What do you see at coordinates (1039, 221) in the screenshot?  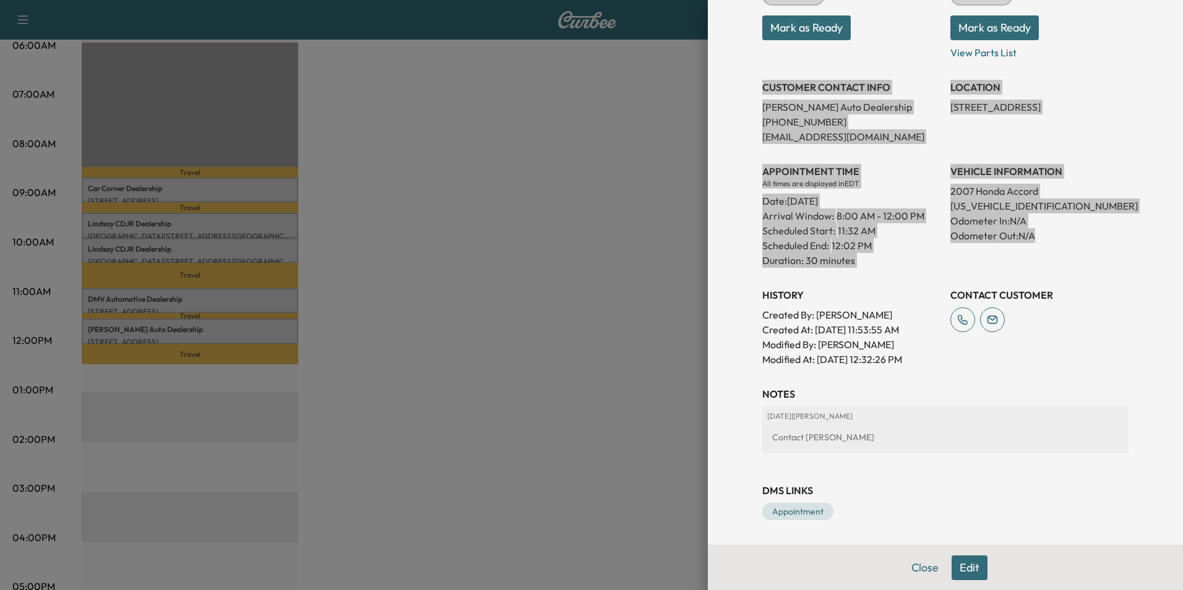 I see `p: Odometer In: N/A` at bounding box center [1039, 221].